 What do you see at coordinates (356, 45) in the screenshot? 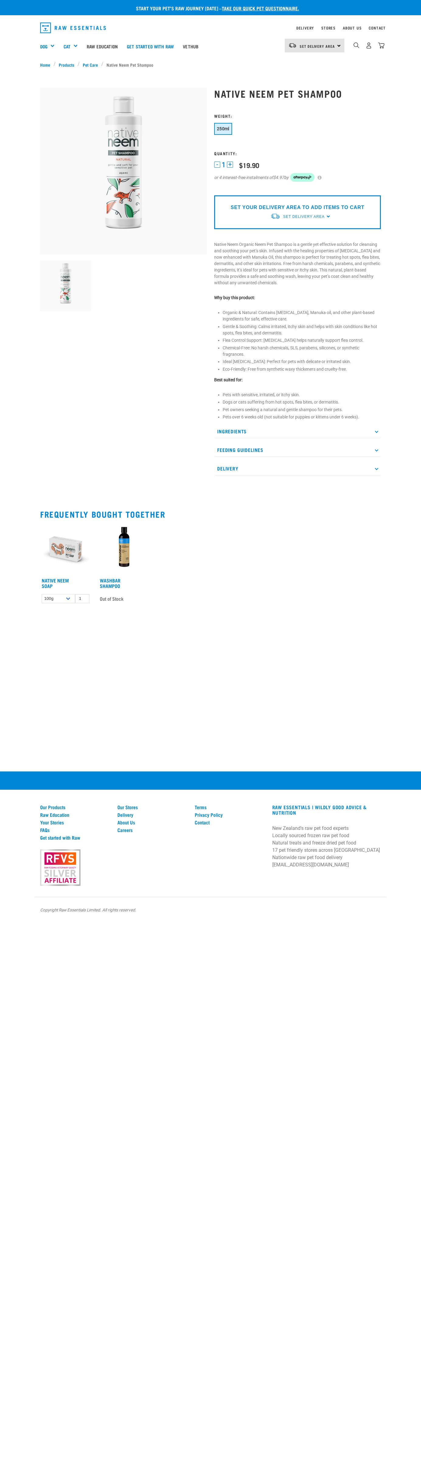
I see `img: home-icon-1@2x.png` at bounding box center [356, 45].